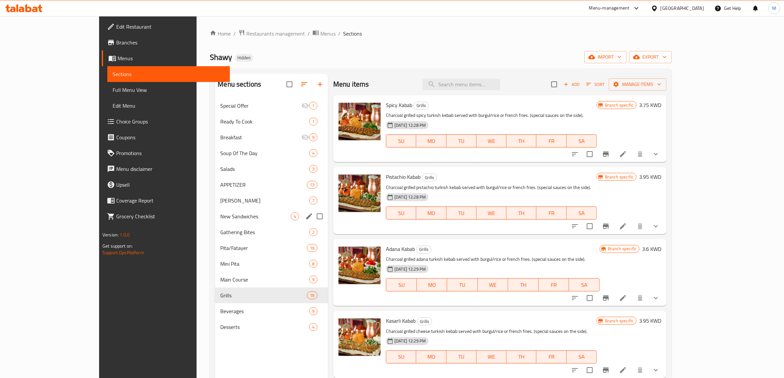  I want to click on button: MO, so click(431, 213).